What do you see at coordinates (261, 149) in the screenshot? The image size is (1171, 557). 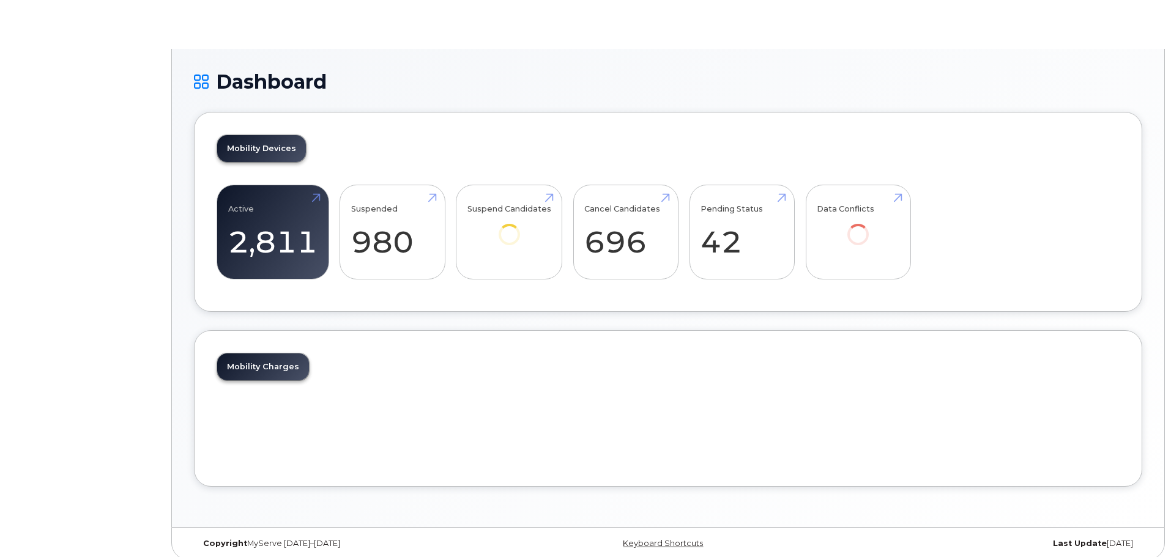 I see `a: Mobility Devices` at bounding box center [261, 149].